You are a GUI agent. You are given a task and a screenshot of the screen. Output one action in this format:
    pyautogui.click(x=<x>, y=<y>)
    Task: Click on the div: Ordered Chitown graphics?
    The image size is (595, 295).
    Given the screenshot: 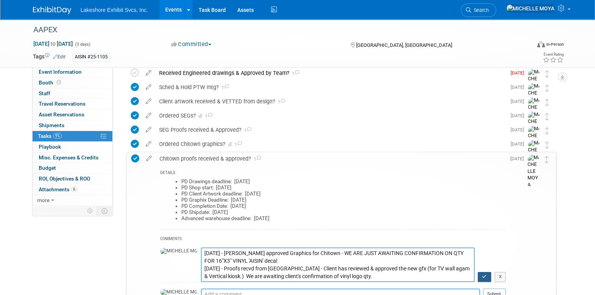 What is the action you would take?
    pyautogui.click(x=331, y=144)
    